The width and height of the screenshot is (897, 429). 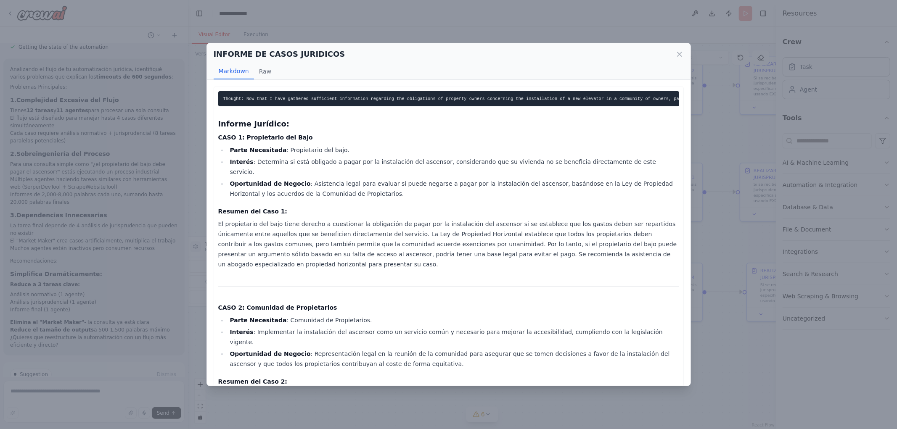 I want to click on li: : Comunidad de Propietarios., so click(x=453, y=320).